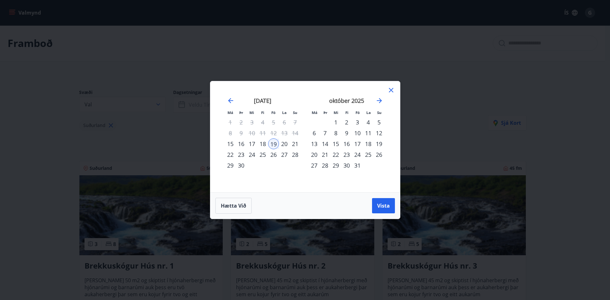  What do you see at coordinates (357, 165) in the screenshot?
I see `div: 31` at bounding box center [357, 165].